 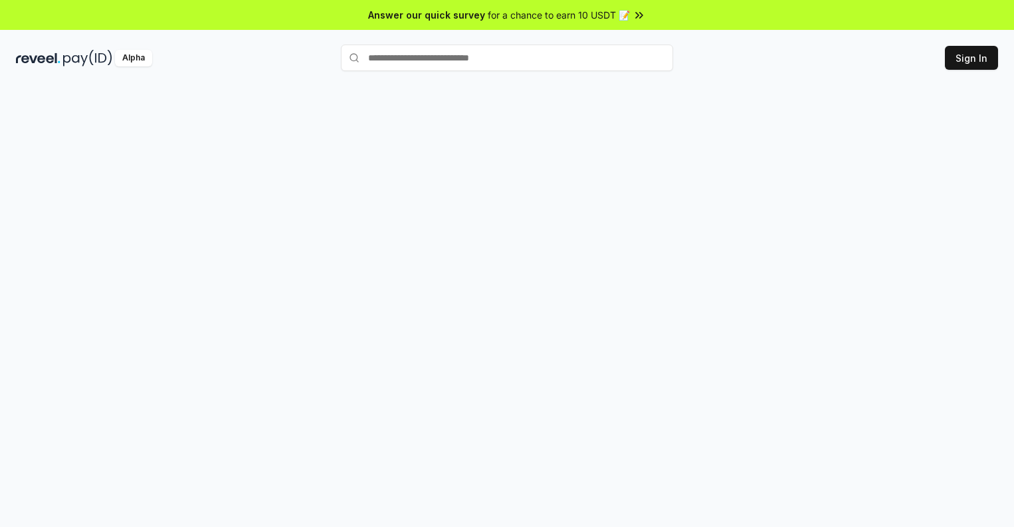 What do you see at coordinates (38, 58) in the screenshot?
I see `img: reveel_dark` at bounding box center [38, 58].